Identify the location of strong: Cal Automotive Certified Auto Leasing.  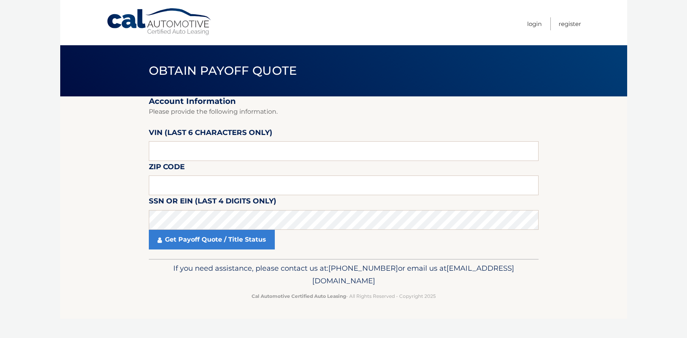
(299, 296).